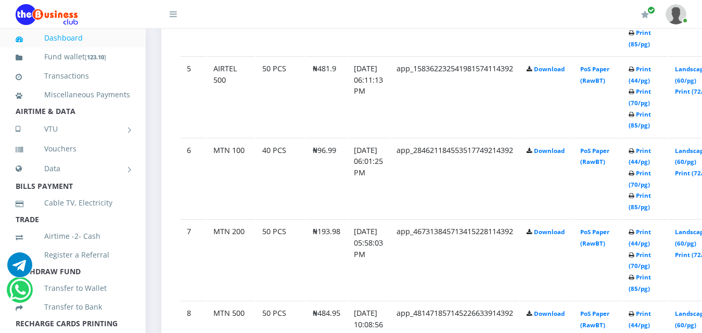  What do you see at coordinates (73, 203) in the screenshot?
I see `a: Cable TV, Electricity` at bounding box center [73, 203].